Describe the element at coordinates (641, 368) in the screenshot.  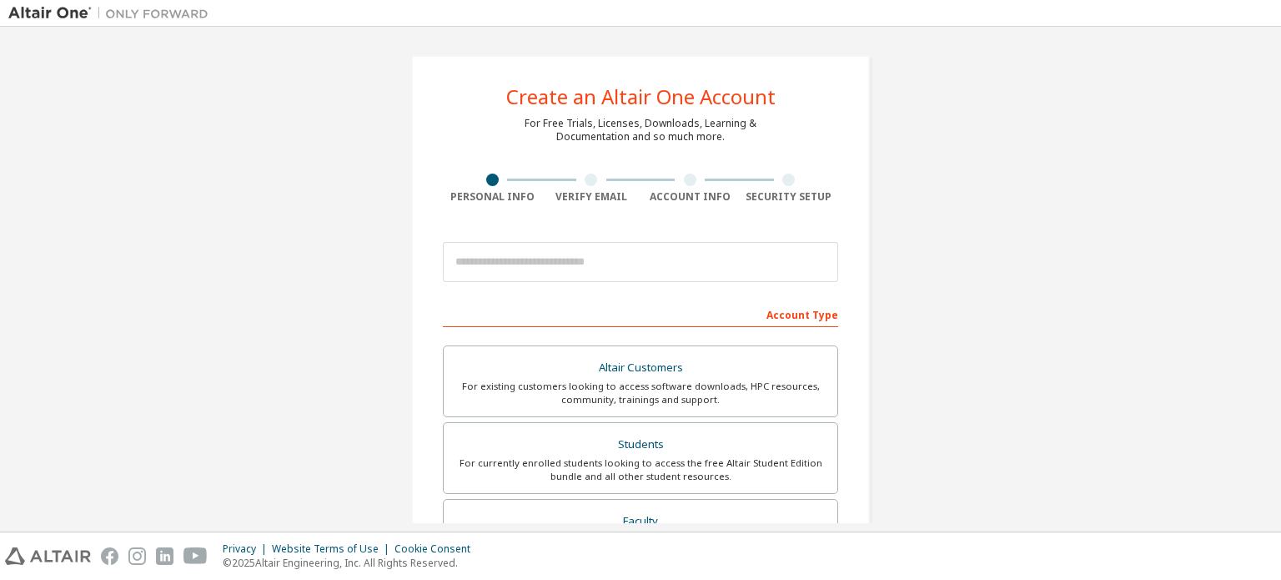
I see `div: Altair Customers` at that location.